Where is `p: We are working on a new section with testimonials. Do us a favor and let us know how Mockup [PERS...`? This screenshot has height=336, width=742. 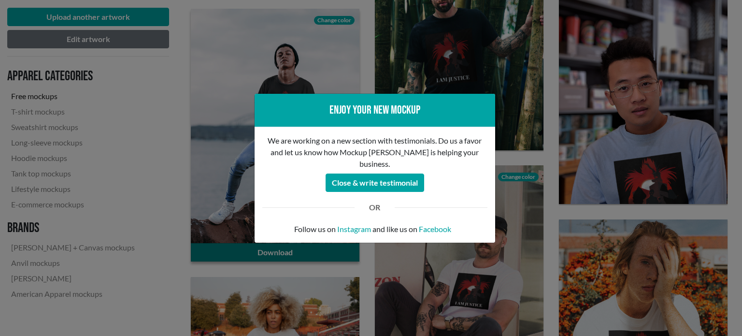
p: We are working on a new section with testimonials. Do us a favor and let us know how Mockup [PERS... is located at coordinates (375, 152).